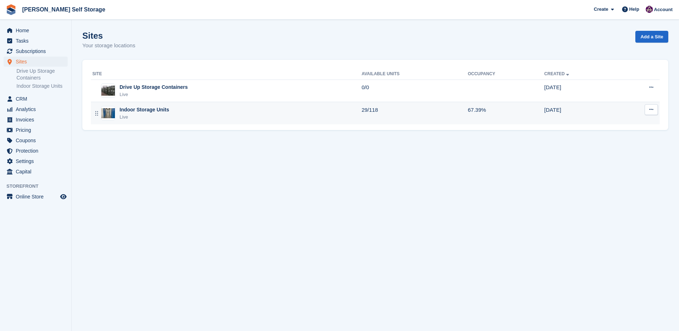 This screenshot has width=679, height=331. Describe the element at coordinates (37, 120) in the screenshot. I see `span: Invoices` at that location.